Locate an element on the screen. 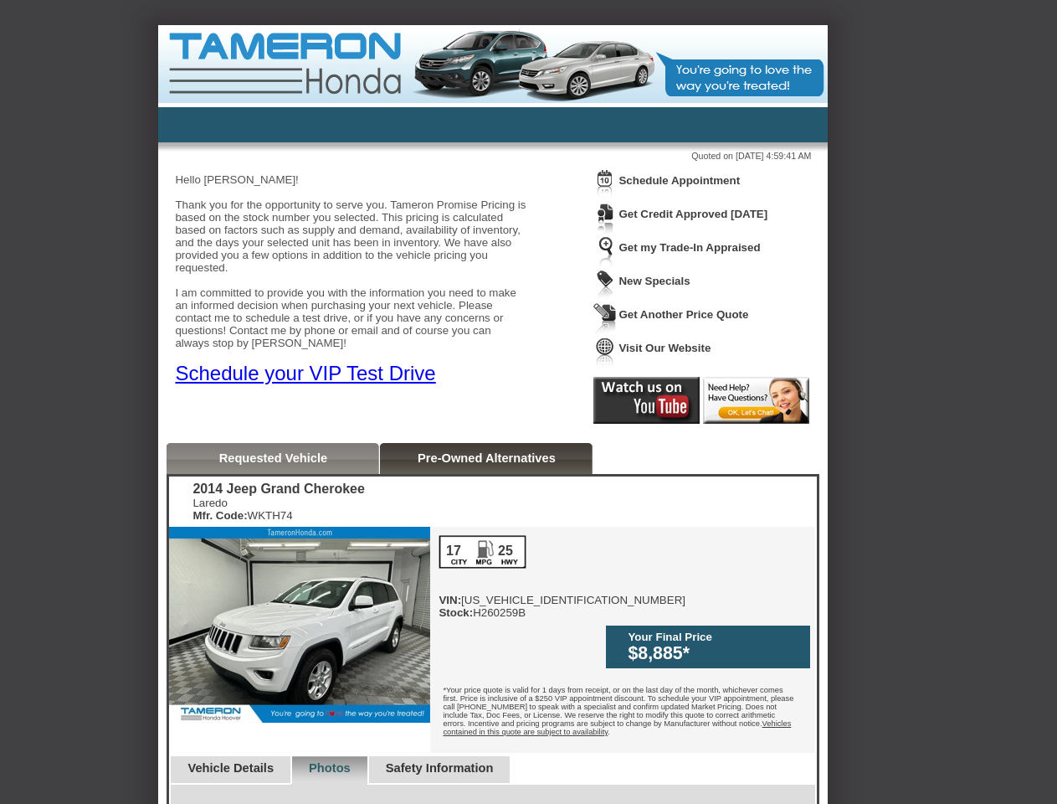 The width and height of the screenshot is (1057, 804). div: 25 is located at coordinates (505, 551).